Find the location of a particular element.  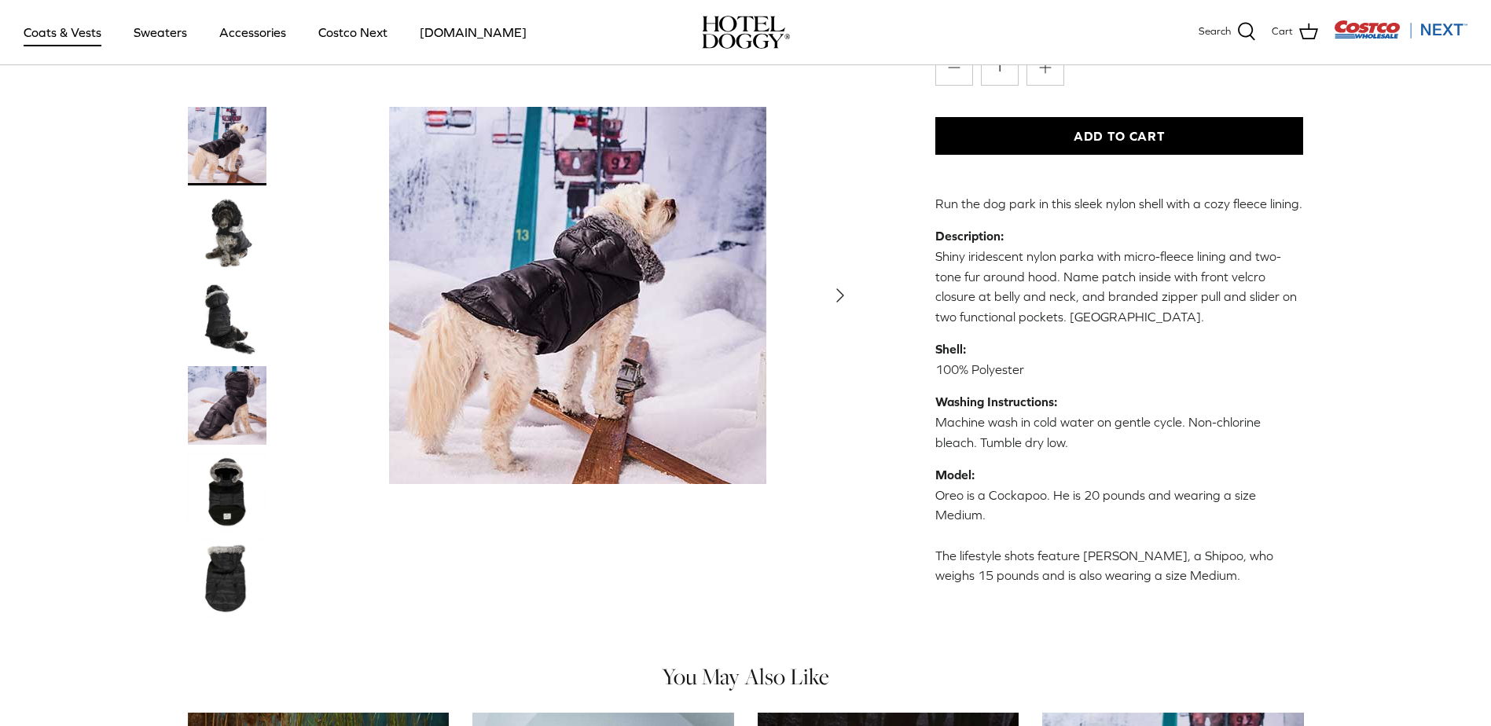

a: hoteldoggy.com hoteldoggycom is located at coordinates (746, 32).